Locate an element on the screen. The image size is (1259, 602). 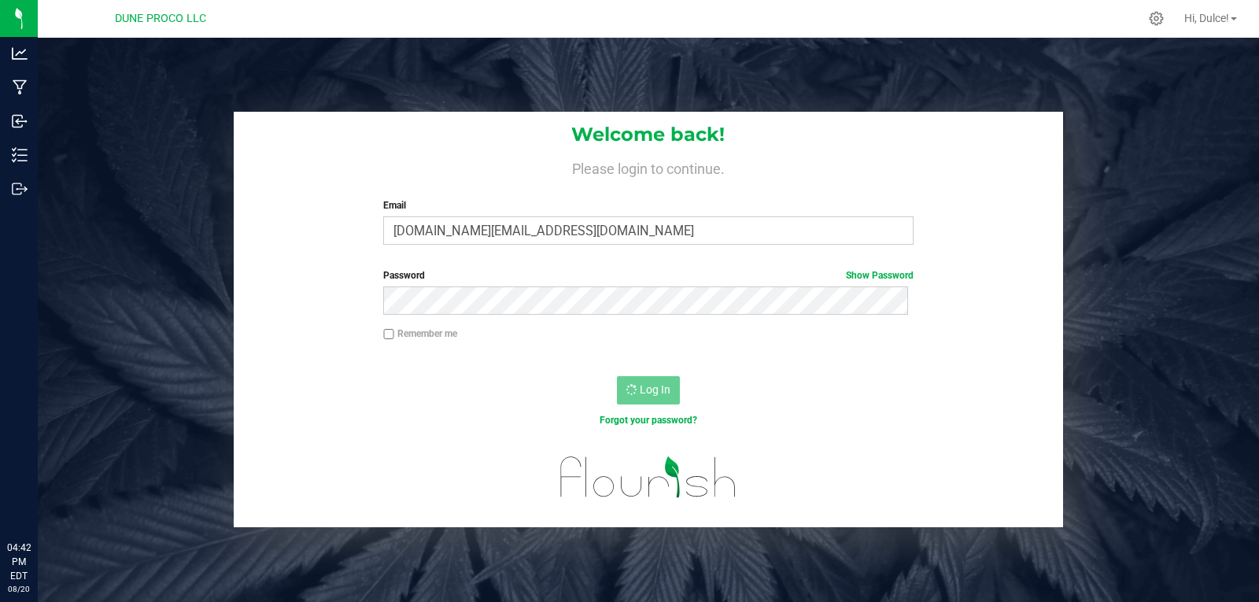
p: 04:42 PM EDT is located at coordinates (19, 562).